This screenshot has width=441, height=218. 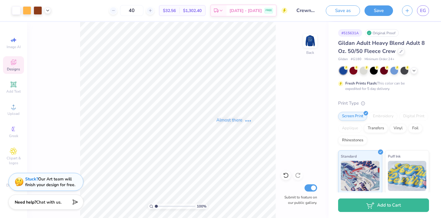 What do you see at coordinates (169, 11) in the screenshot?
I see `span: $32.56` at bounding box center [169, 11].